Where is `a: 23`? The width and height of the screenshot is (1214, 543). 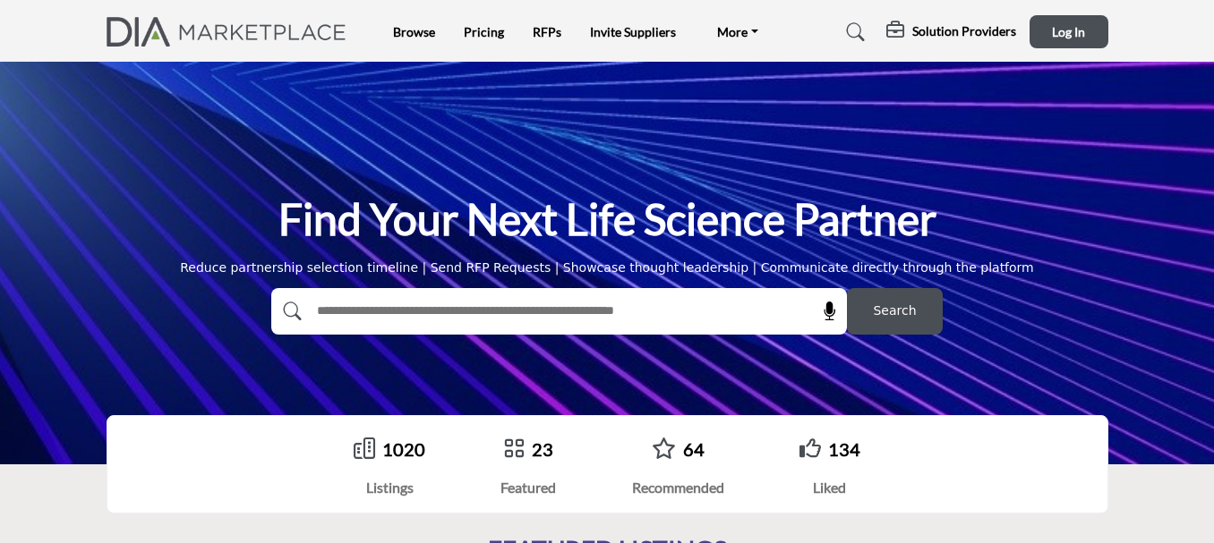 a: 23 is located at coordinates (542, 449).